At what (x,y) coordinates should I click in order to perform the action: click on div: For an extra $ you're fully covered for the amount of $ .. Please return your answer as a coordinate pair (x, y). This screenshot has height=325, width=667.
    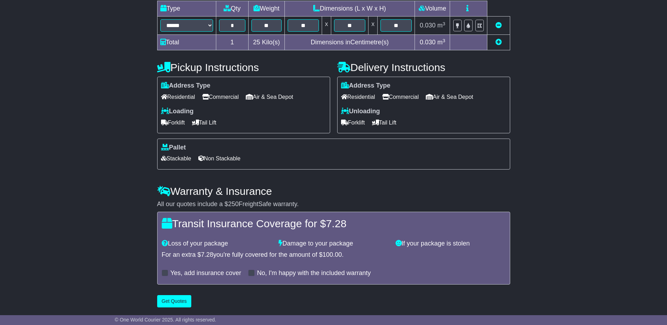
    Looking at the image, I should click on (334, 255).